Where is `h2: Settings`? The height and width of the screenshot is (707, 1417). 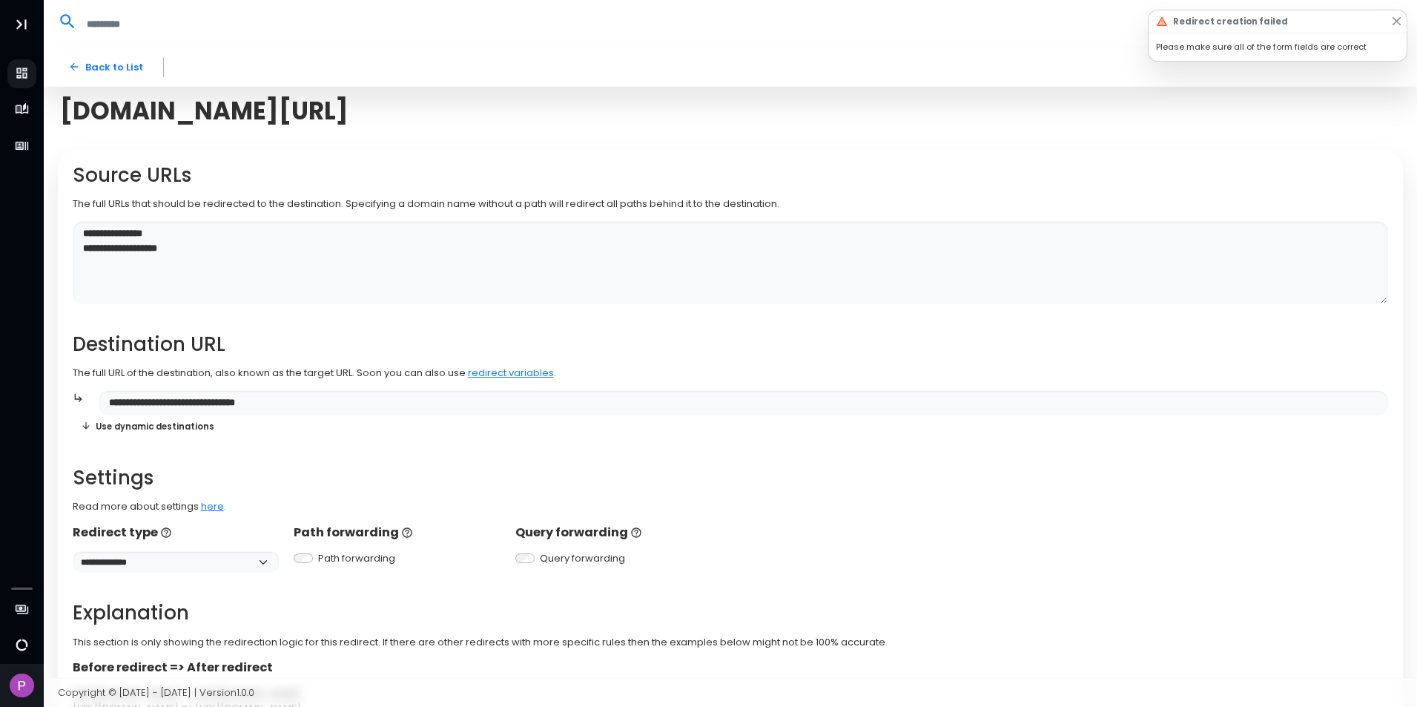 h2: Settings is located at coordinates (730, 478).